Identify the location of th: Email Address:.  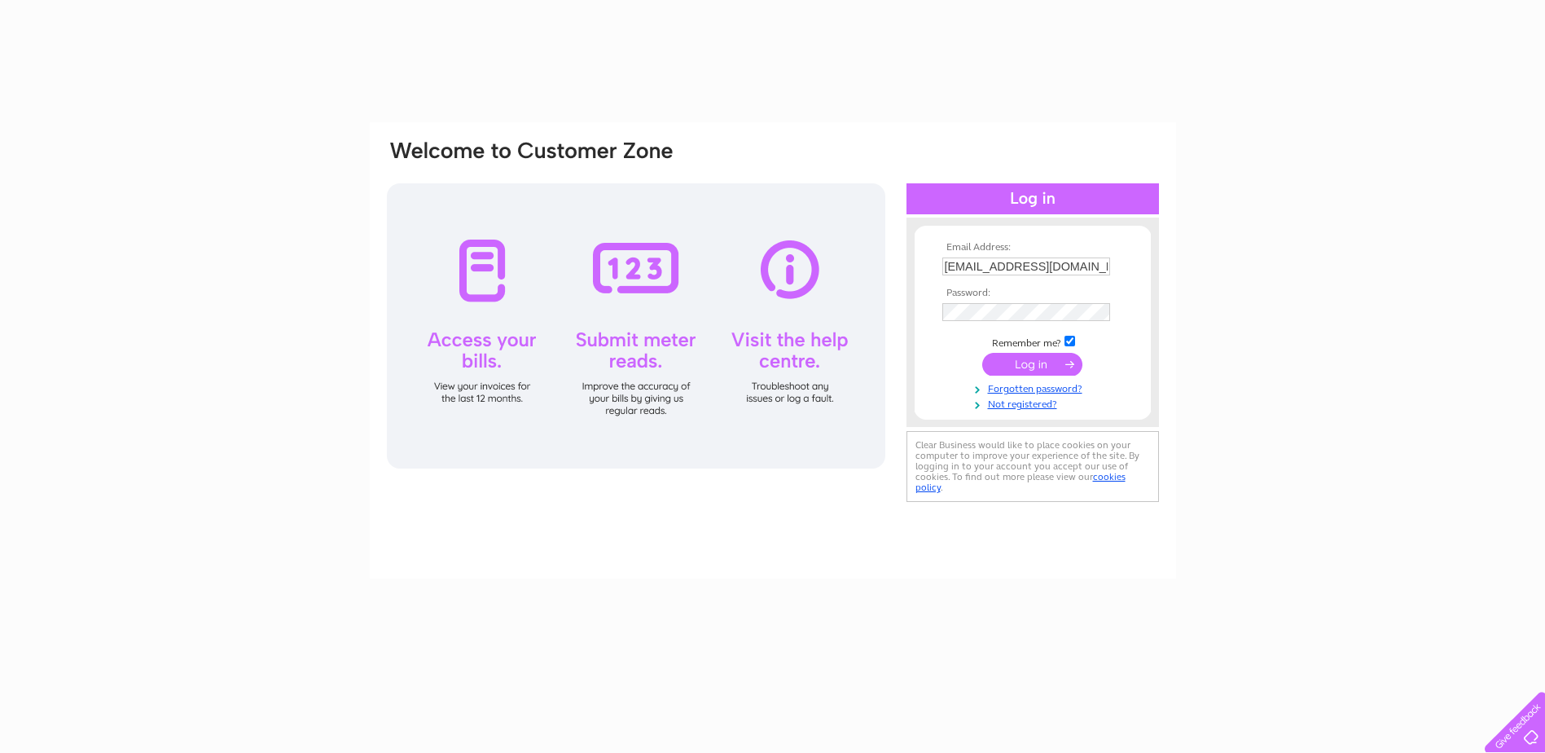
(1033, 248).